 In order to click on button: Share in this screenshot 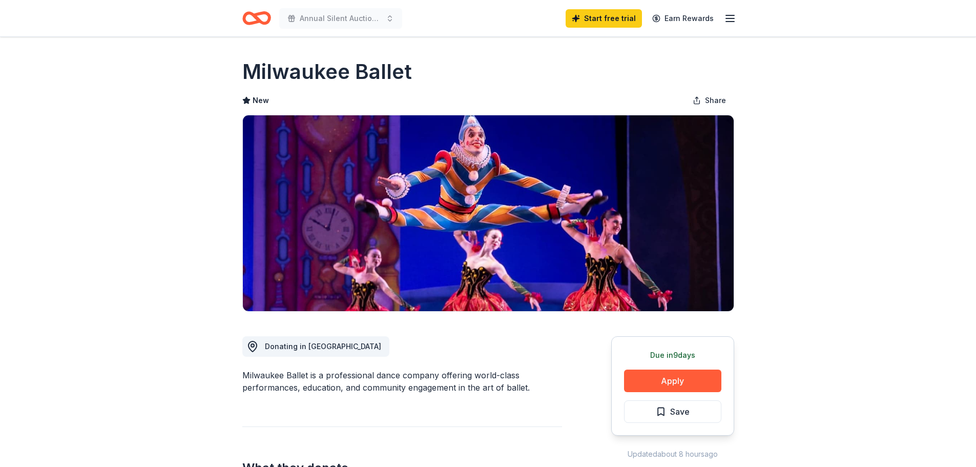, I will do `click(709, 100)`.